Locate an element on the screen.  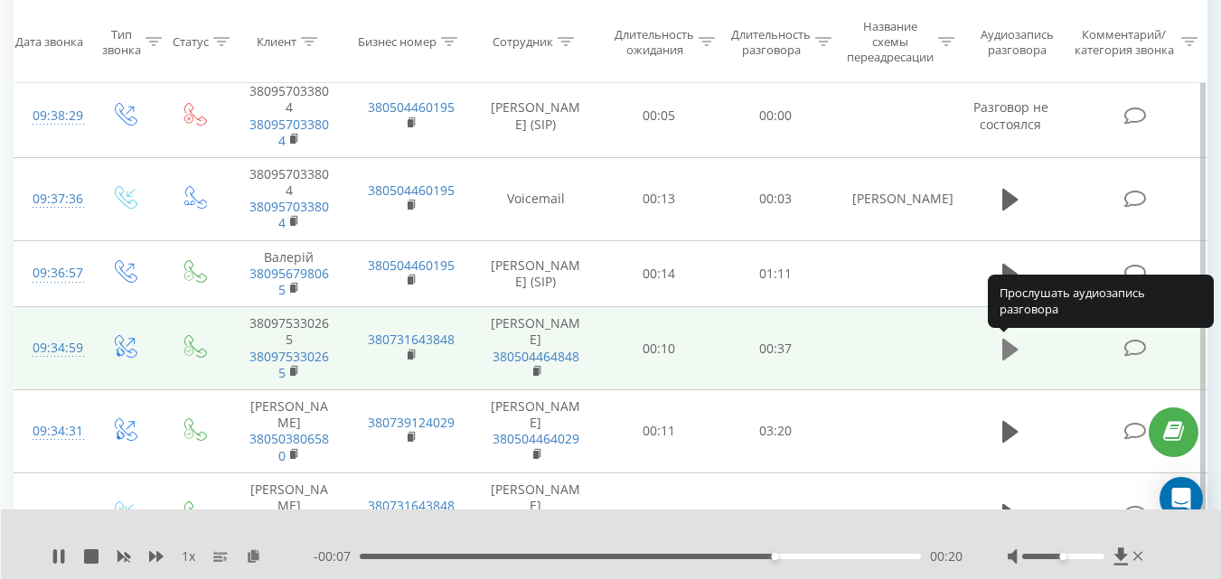
div: 09:37:36 is located at coordinates (52, 199).